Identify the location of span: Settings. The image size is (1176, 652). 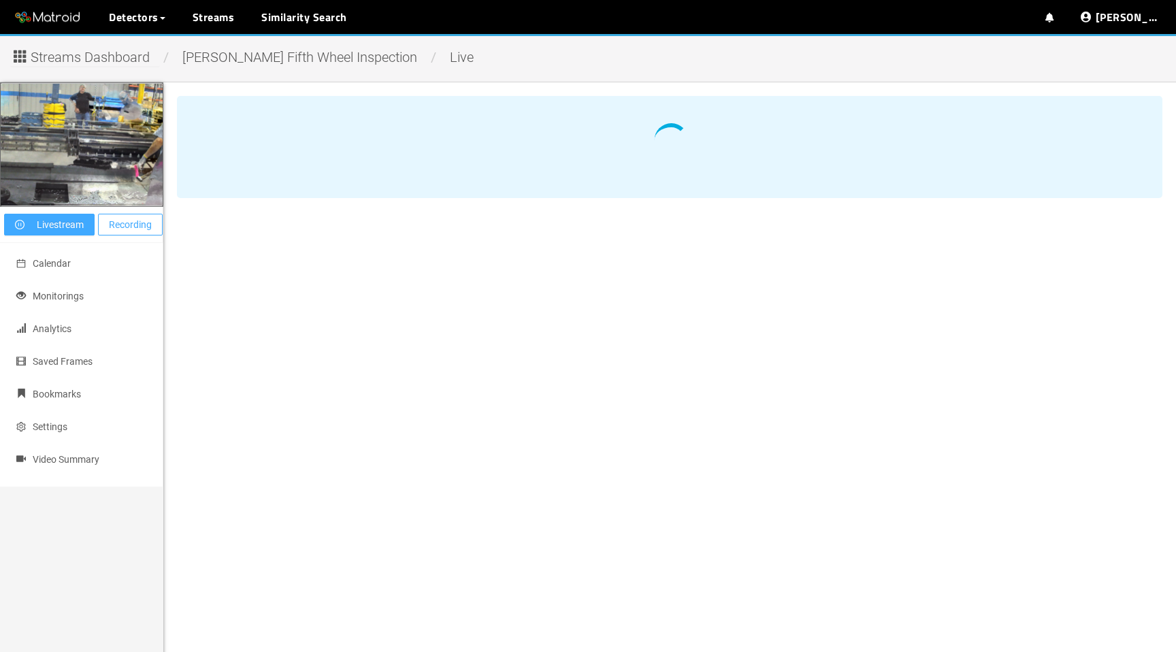
(50, 427).